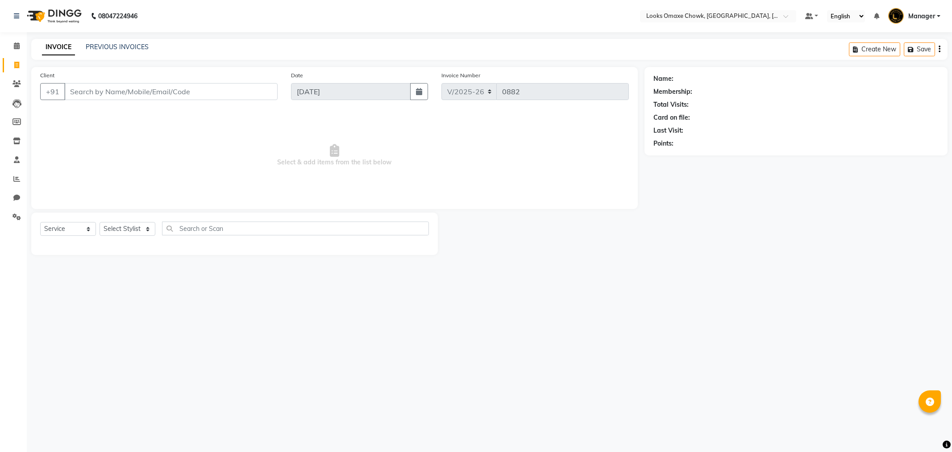 Image resolution: width=952 pixels, height=452 pixels. What do you see at coordinates (171, 92) in the screenshot?
I see `input: Search by Name/Mobile/Email/Code` at bounding box center [171, 92].